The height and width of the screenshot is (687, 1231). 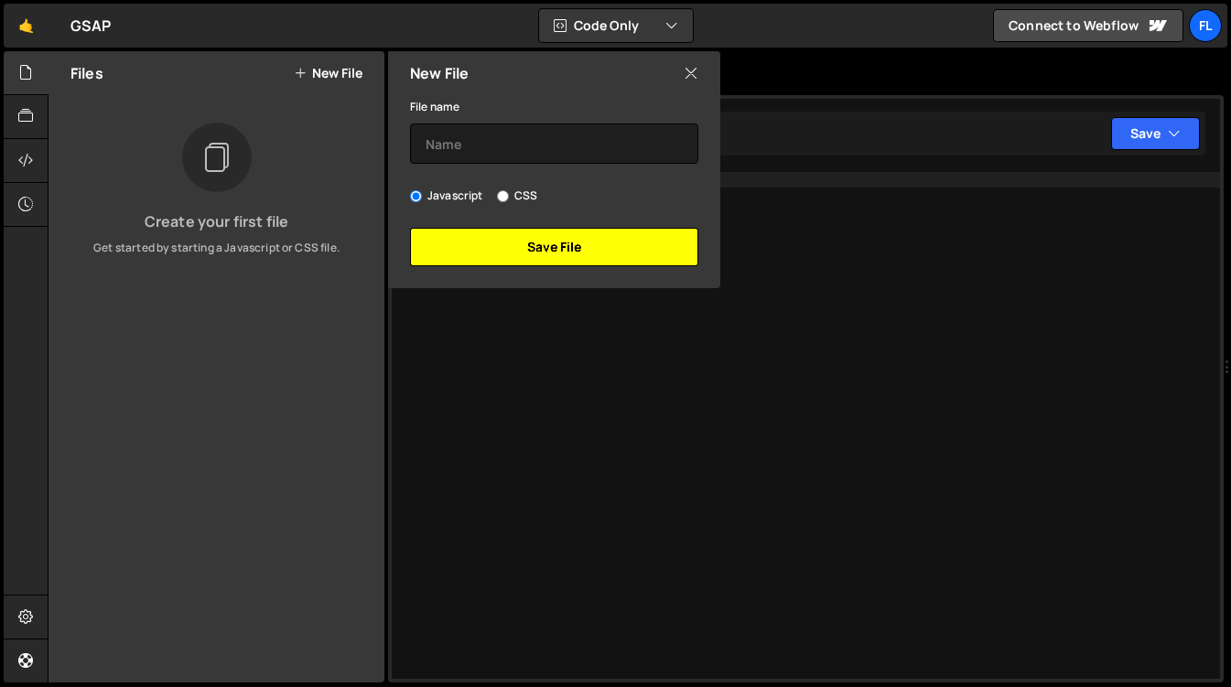 I want to click on button: New File, so click(x=328, y=73).